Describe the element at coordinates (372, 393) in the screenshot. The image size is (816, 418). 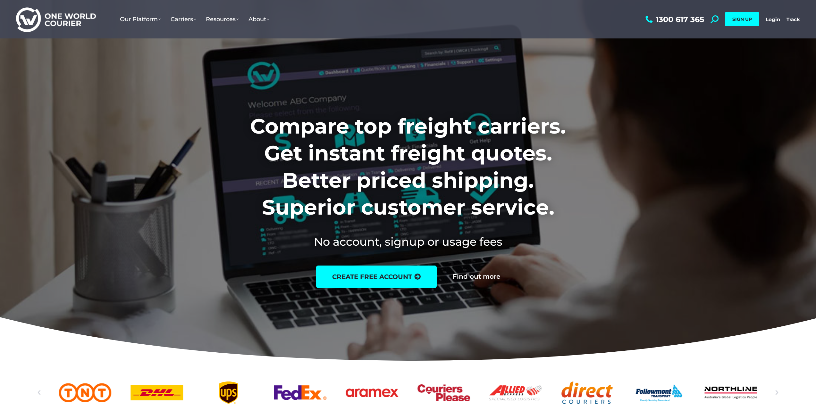
I see `a: Aramex_logo` at that location.